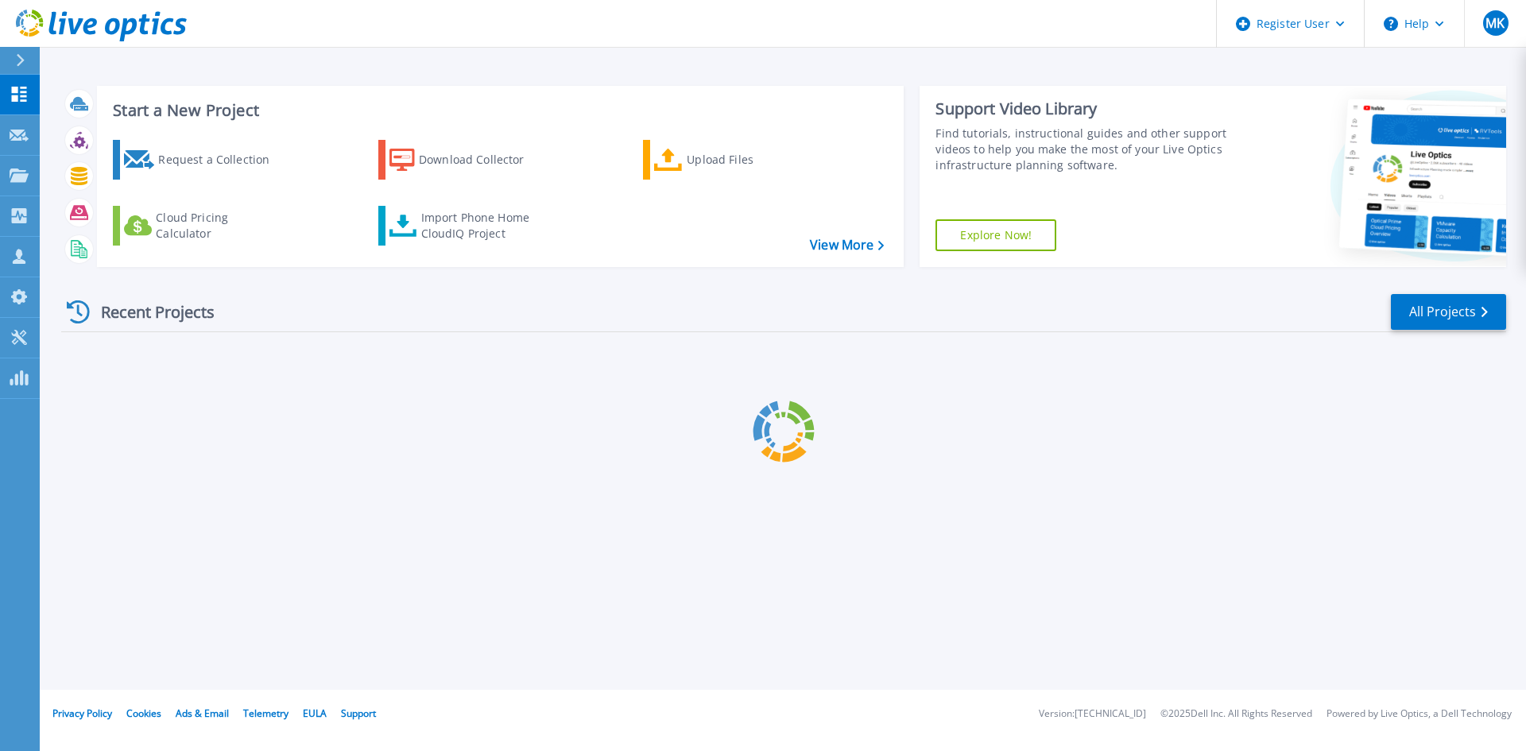  Describe the element at coordinates (201, 160) in the screenshot. I see `a: Request a Collection` at that location.